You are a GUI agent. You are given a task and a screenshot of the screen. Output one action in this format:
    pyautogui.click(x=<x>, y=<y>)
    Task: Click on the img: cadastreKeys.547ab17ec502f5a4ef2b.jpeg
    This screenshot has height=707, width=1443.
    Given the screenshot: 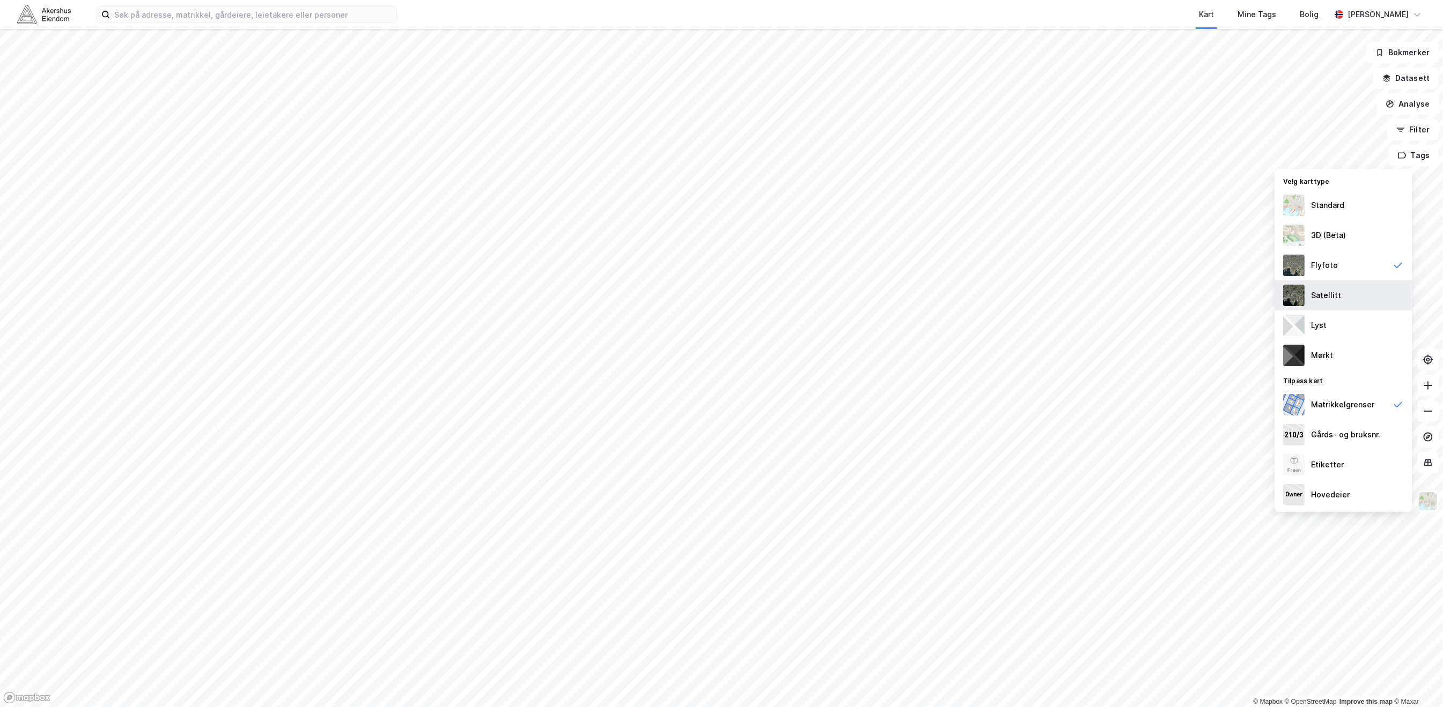 What is the action you would take?
    pyautogui.click(x=1293, y=435)
    